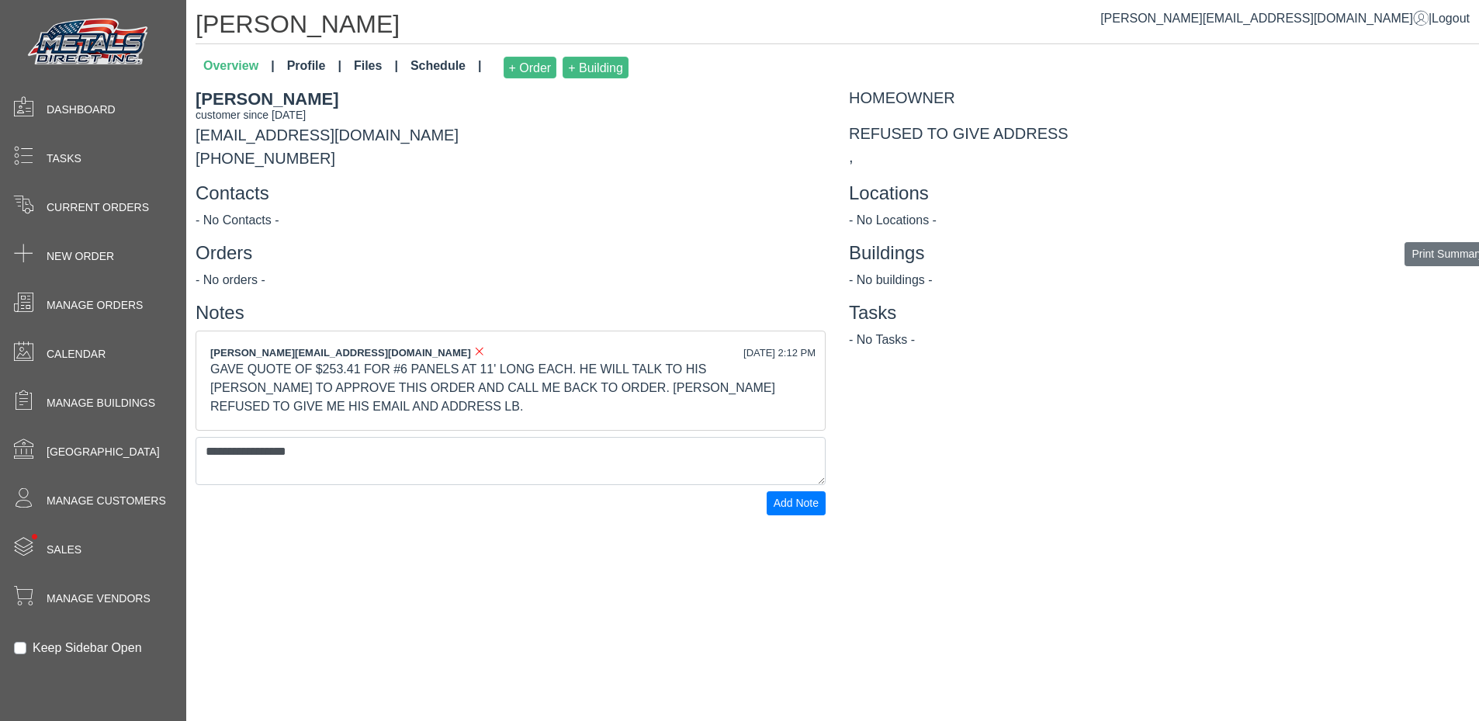  I want to click on h4: Contacts, so click(510, 193).